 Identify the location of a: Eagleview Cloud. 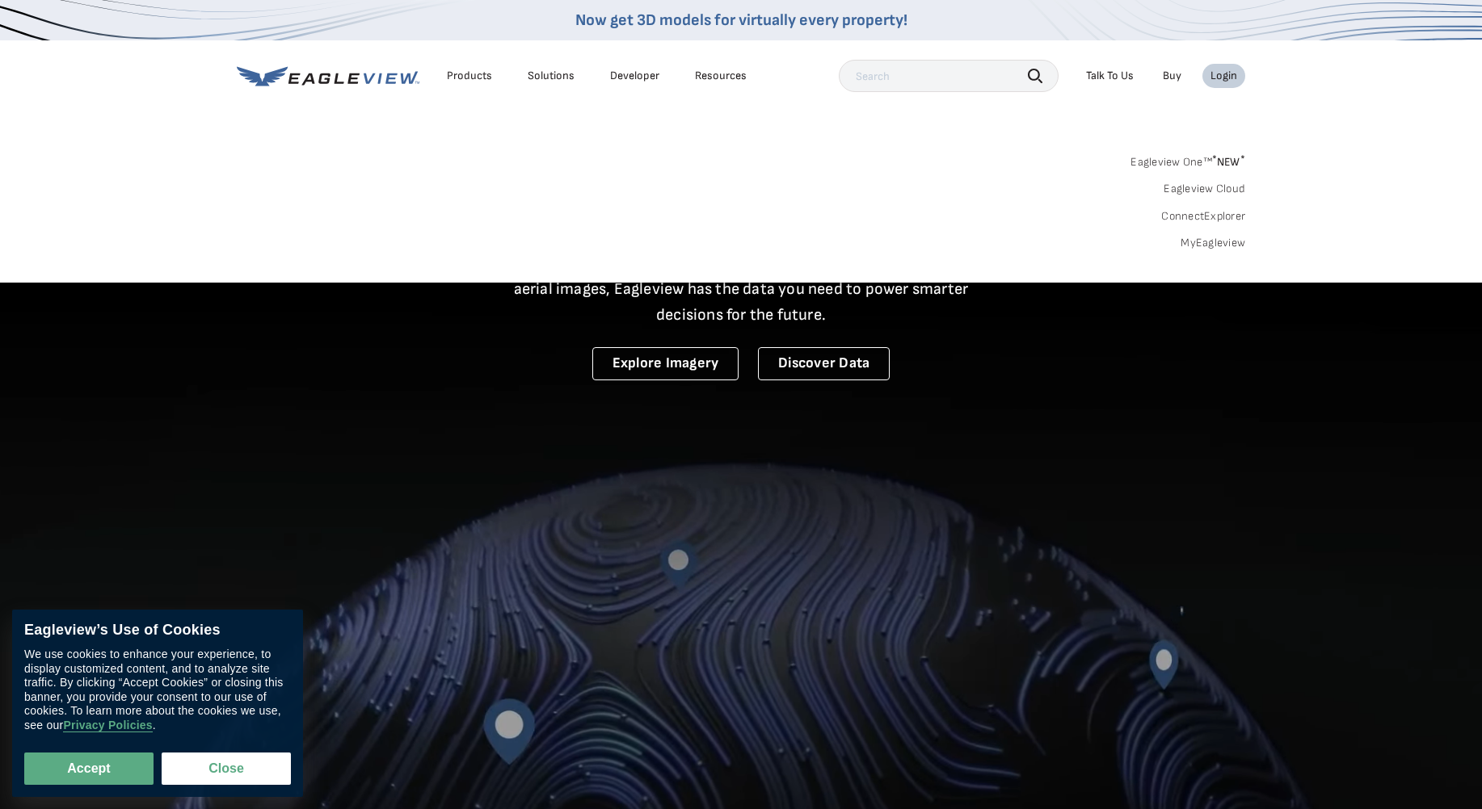
(1204, 189).